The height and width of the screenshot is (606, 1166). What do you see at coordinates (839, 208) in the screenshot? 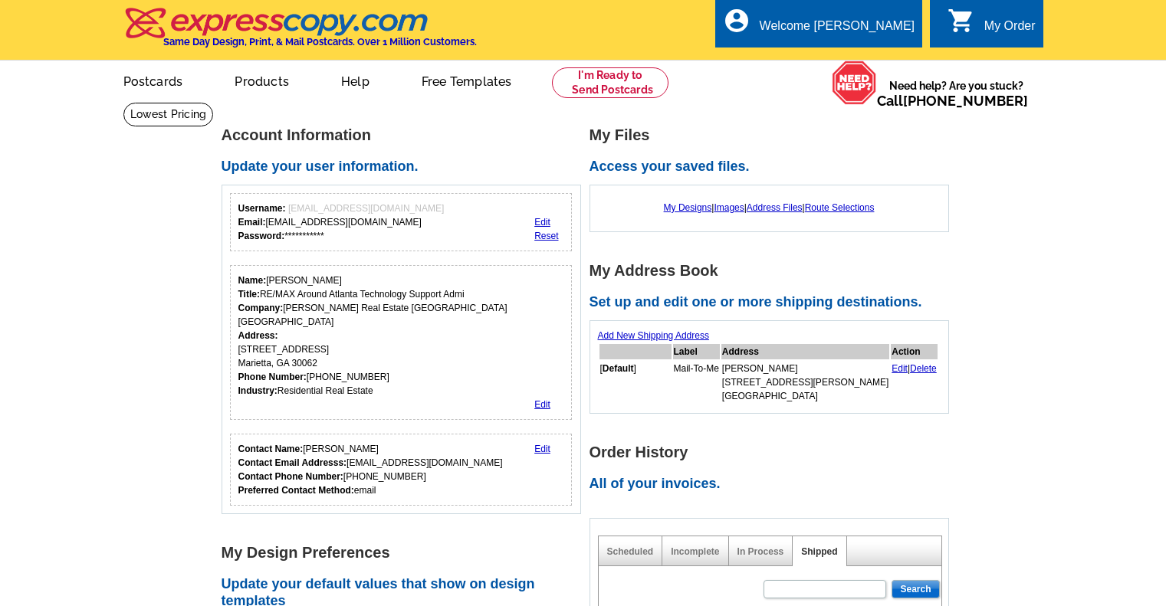
I see `a: Route Selections` at bounding box center [839, 208].